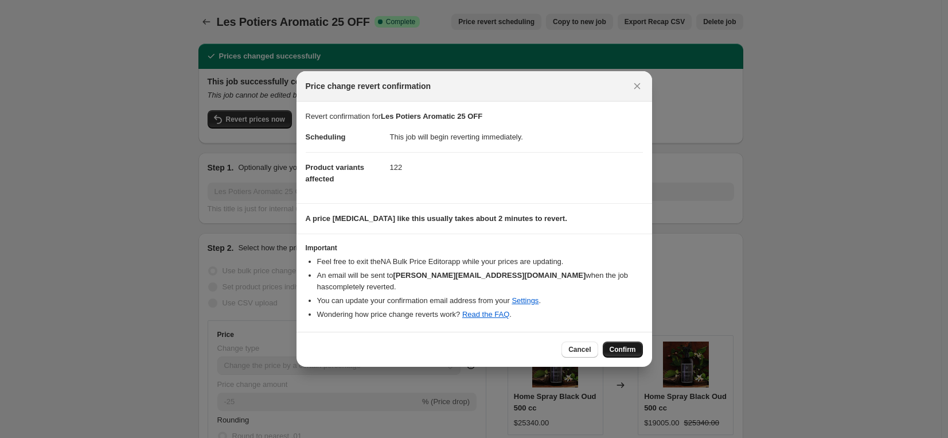  Describe the element at coordinates (480, 262) in the screenshot. I see `li: Feel free to exit the NA Bulk Price Editor app while your prices are updating.` at that location.